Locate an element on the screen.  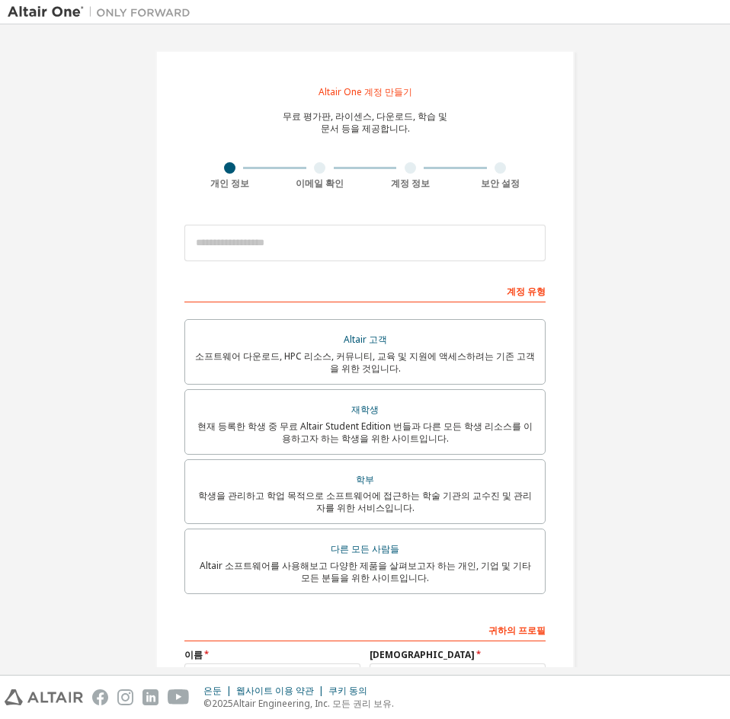
font: 은둔 is located at coordinates (213, 690).